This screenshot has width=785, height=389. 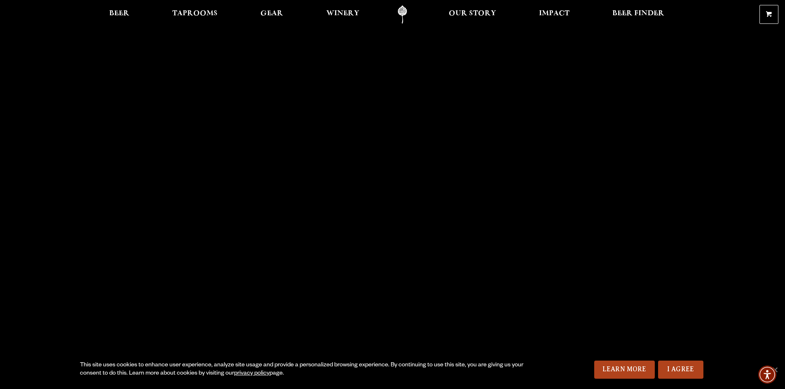 What do you see at coordinates (472, 14) in the screenshot?
I see `a: Our Story` at bounding box center [472, 14].